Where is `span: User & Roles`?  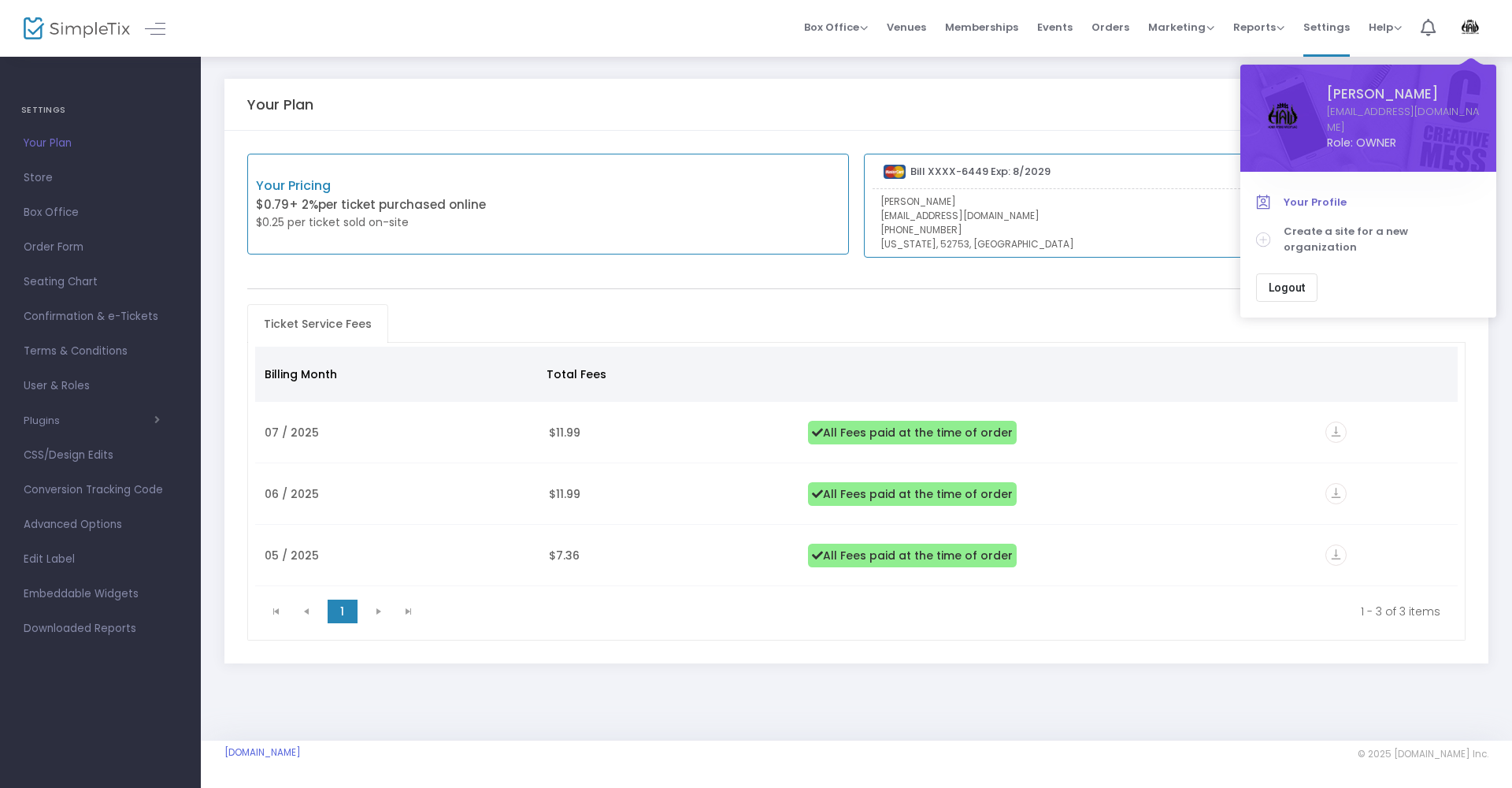
span: User & Roles is located at coordinates (100, 386).